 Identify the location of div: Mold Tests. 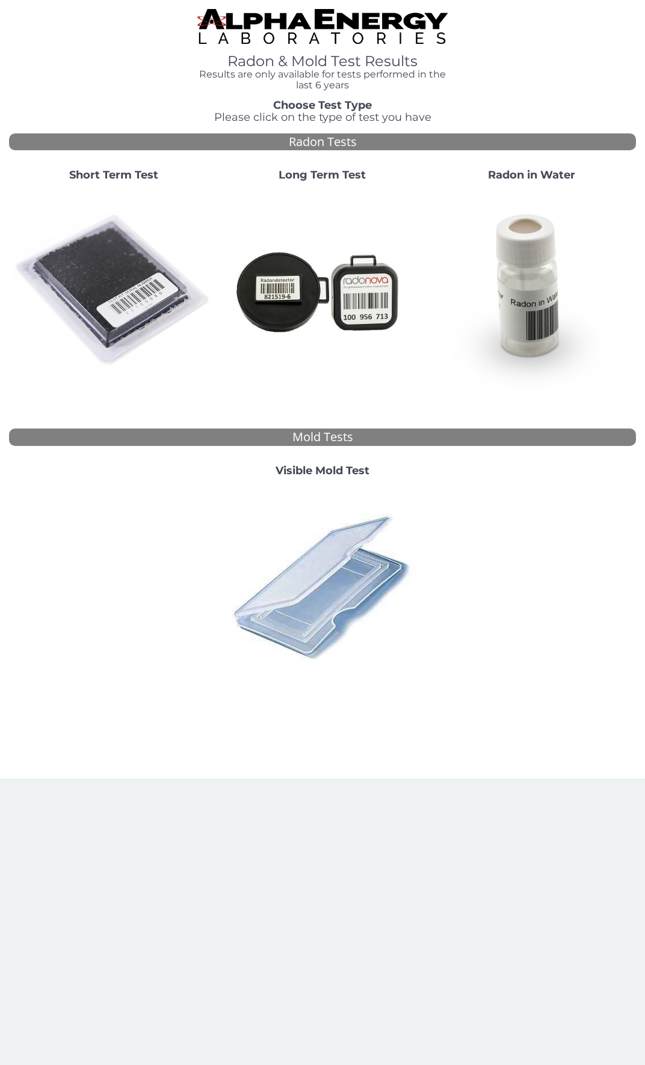
(322, 437).